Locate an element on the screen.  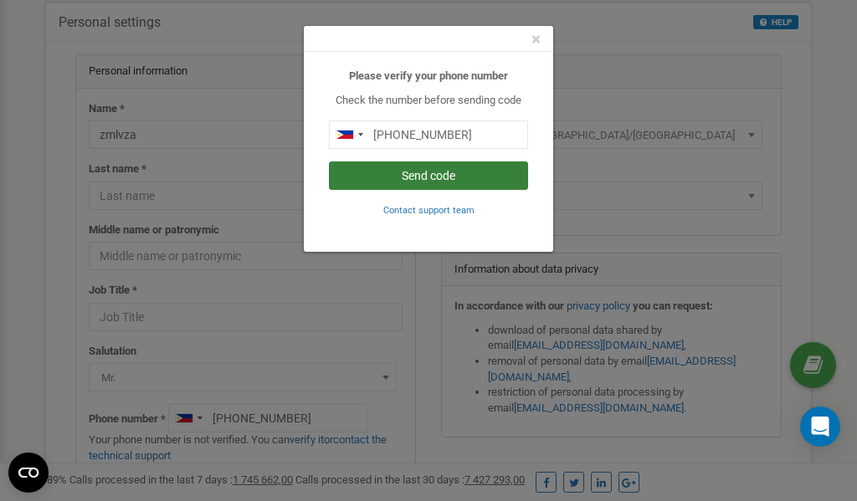
div: Open Intercom Messenger is located at coordinates (820, 427).